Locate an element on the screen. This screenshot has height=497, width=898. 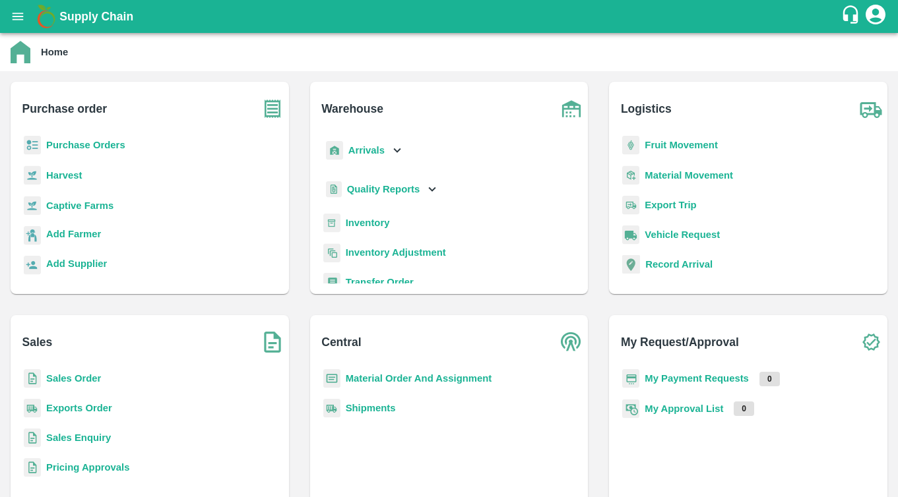
a: Supply Chain is located at coordinates (450, 16).